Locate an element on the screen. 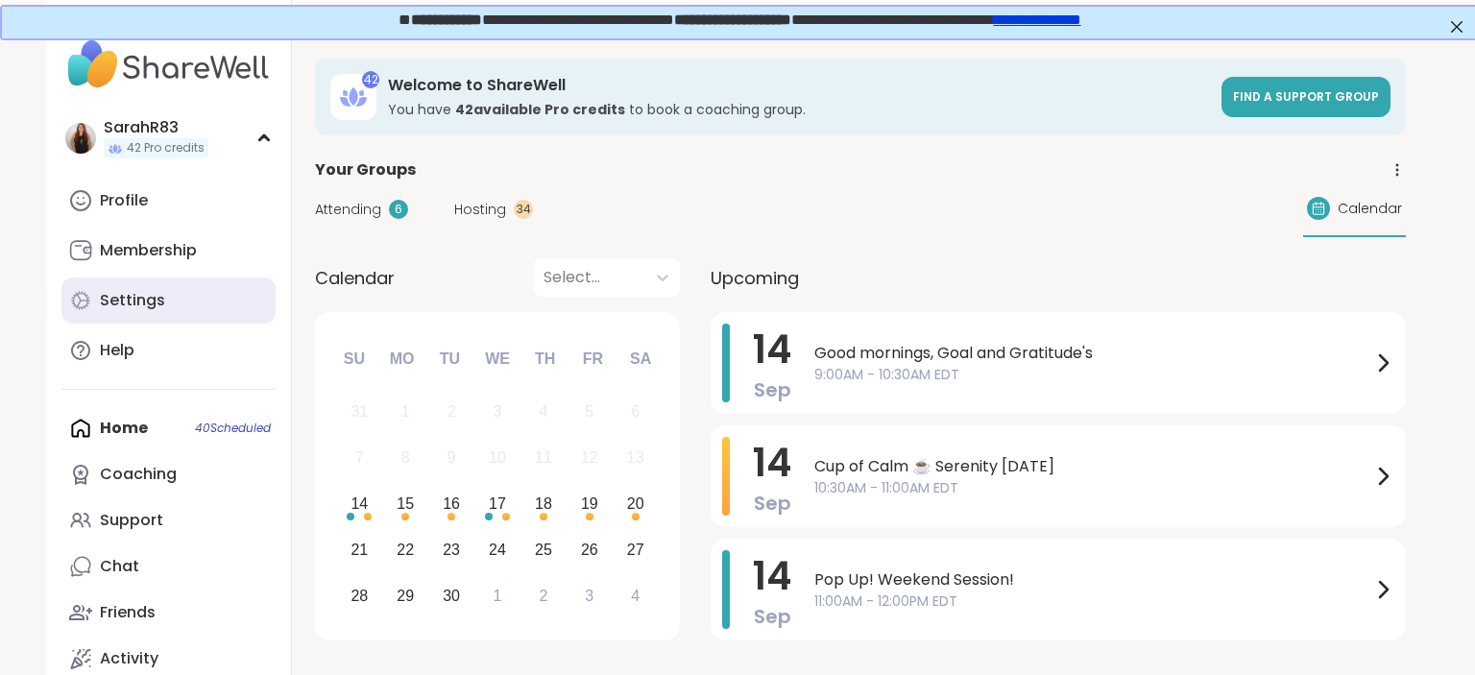 This screenshot has height=675, width=1475. div: Th is located at coordinates (545, 359).